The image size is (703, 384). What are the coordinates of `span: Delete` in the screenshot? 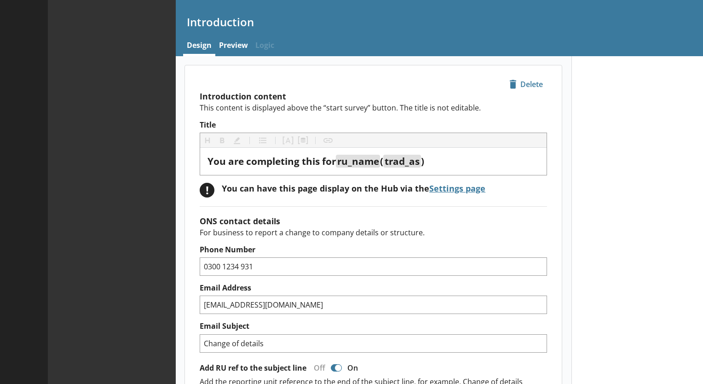 It's located at (526, 84).